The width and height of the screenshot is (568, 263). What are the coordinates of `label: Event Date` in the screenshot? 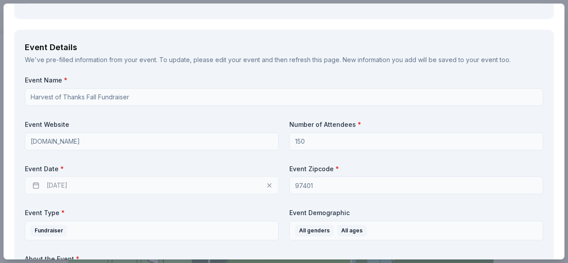 It's located at (152, 169).